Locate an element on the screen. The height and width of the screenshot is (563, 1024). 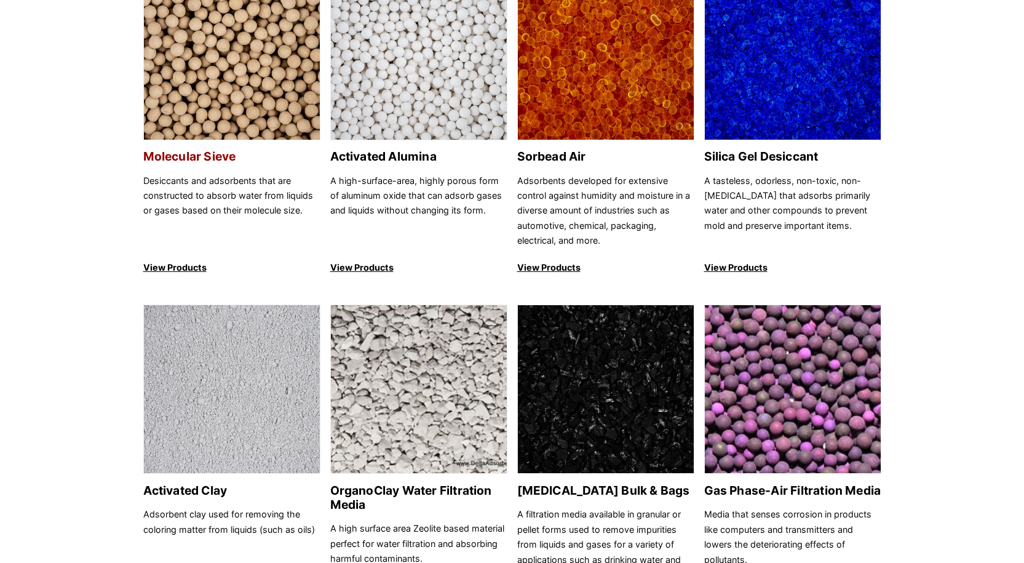
p: Adsorbents developed for extensive control against humidity and moisture in a diverse amount of i... is located at coordinates (606, 211).